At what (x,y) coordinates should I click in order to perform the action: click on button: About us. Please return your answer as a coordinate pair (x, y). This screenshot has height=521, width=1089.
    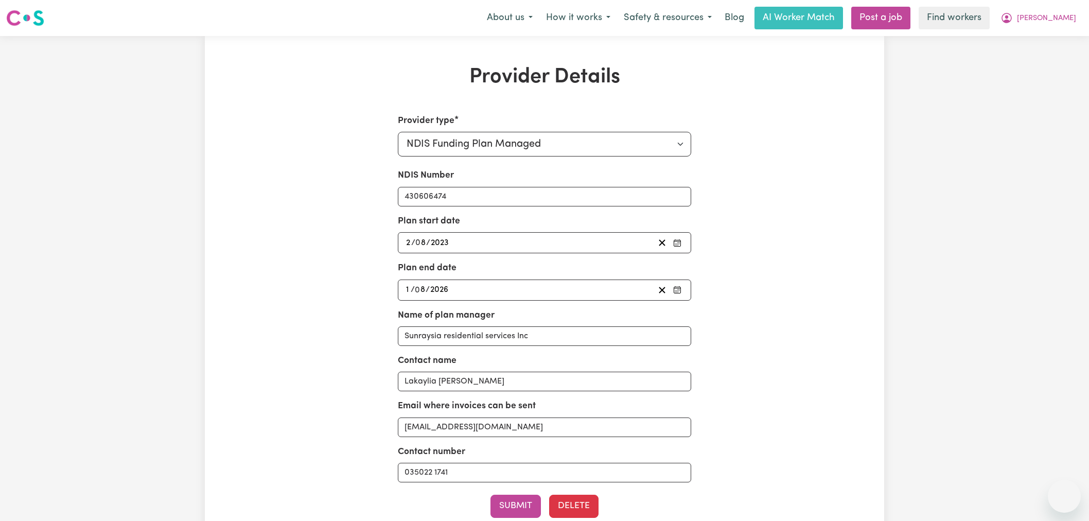
    Looking at the image, I should click on (510, 18).